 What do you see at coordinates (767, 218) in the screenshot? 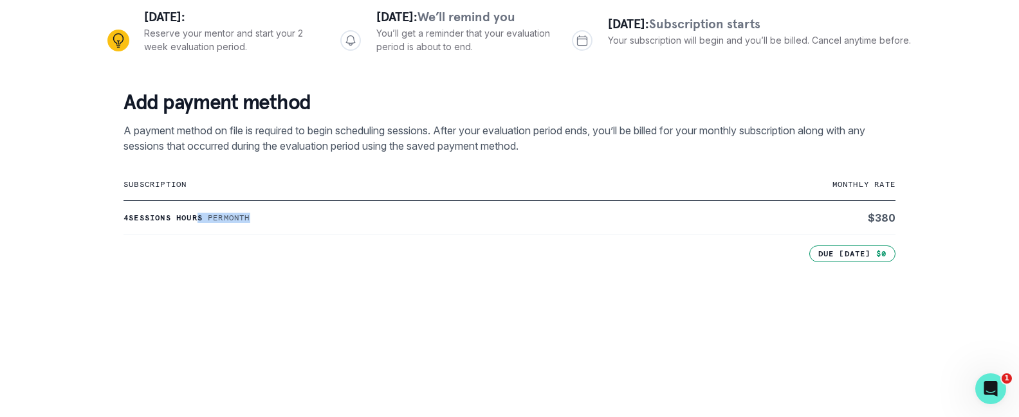
I see `td: $ 380` at bounding box center [767, 218].